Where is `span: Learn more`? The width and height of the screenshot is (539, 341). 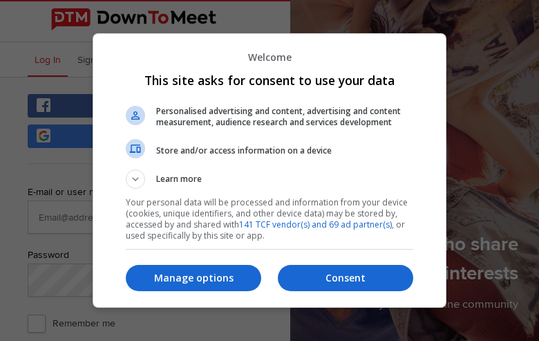 span: Learn more is located at coordinates (179, 180).